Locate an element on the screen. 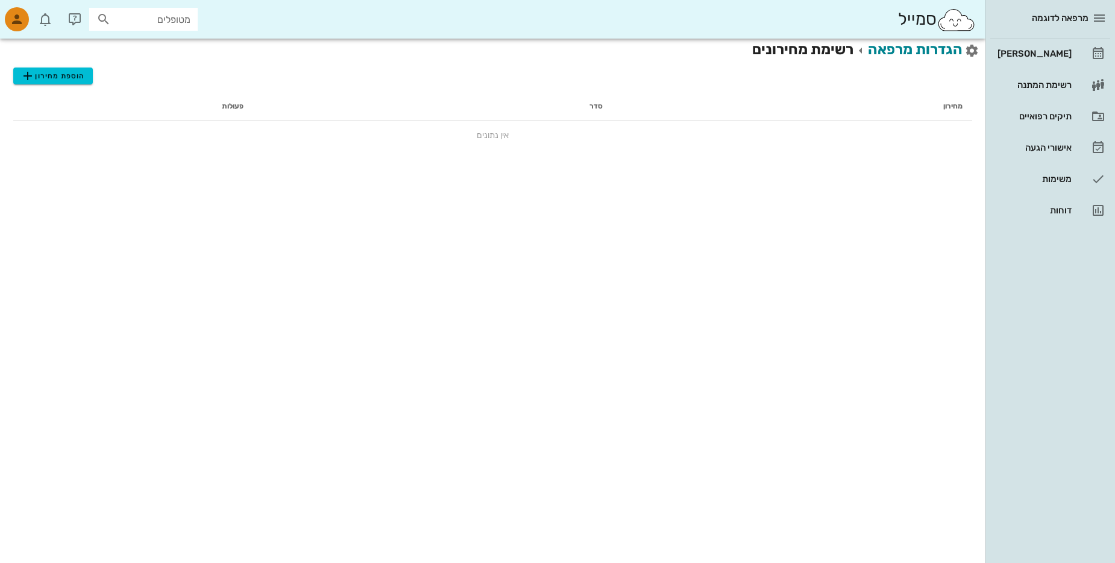  a: אישורי הגעה is located at coordinates (1050, 148).